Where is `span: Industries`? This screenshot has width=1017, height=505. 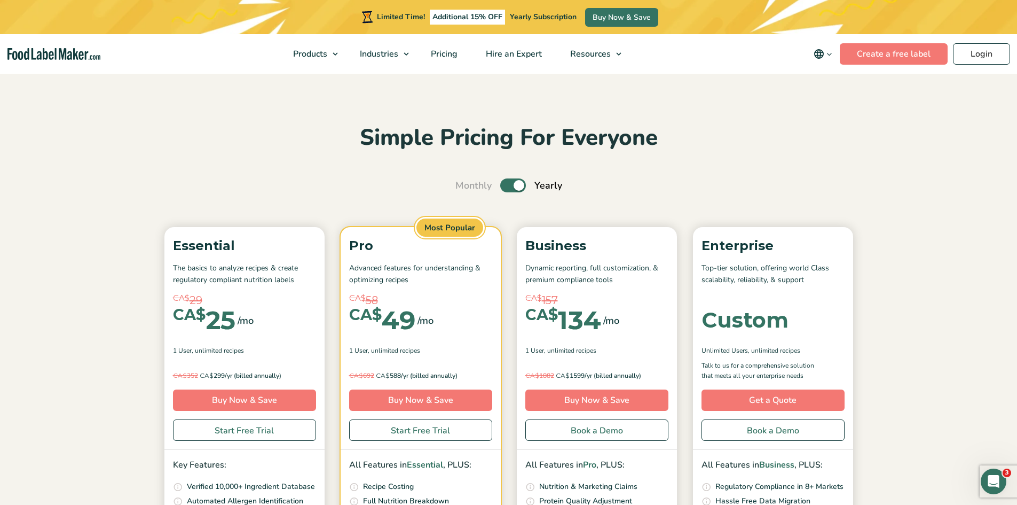
span: Industries is located at coordinates (378, 54).